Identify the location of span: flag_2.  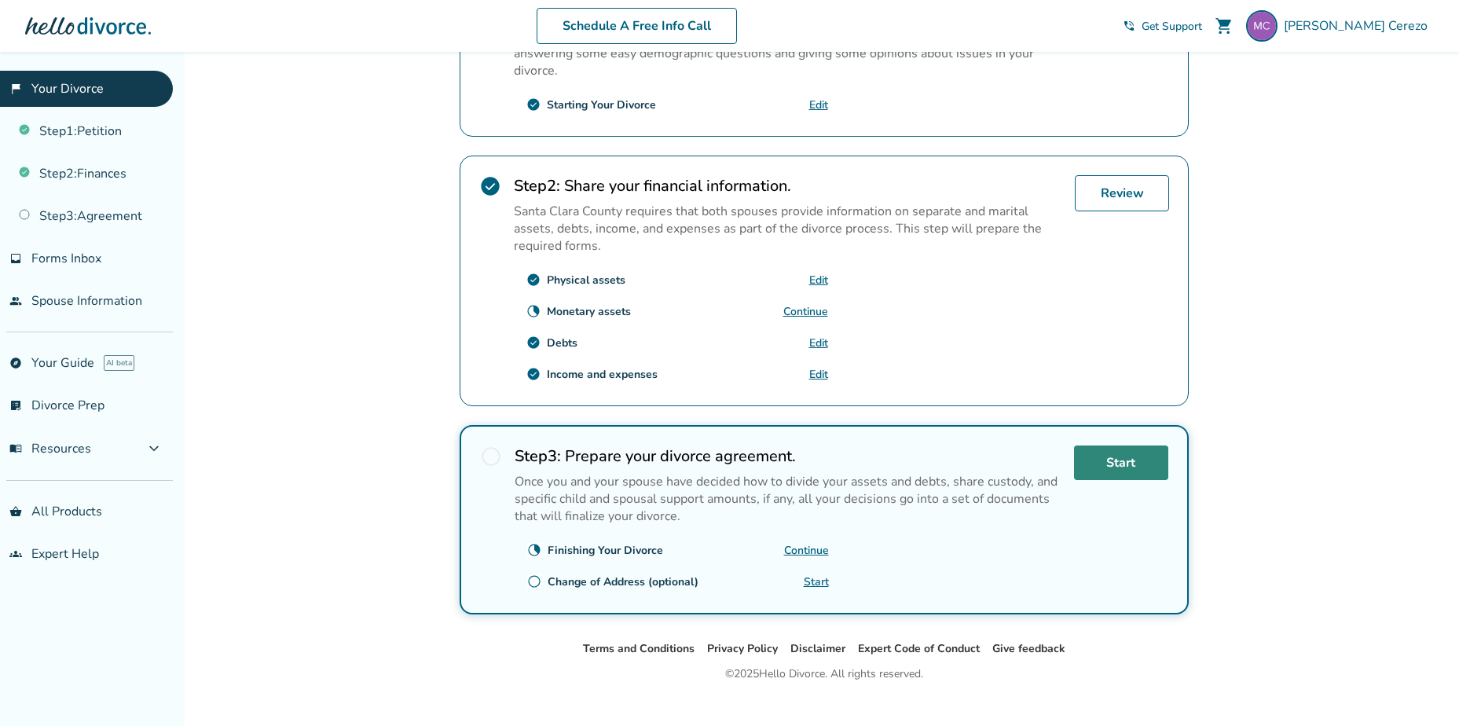
(16, 89).